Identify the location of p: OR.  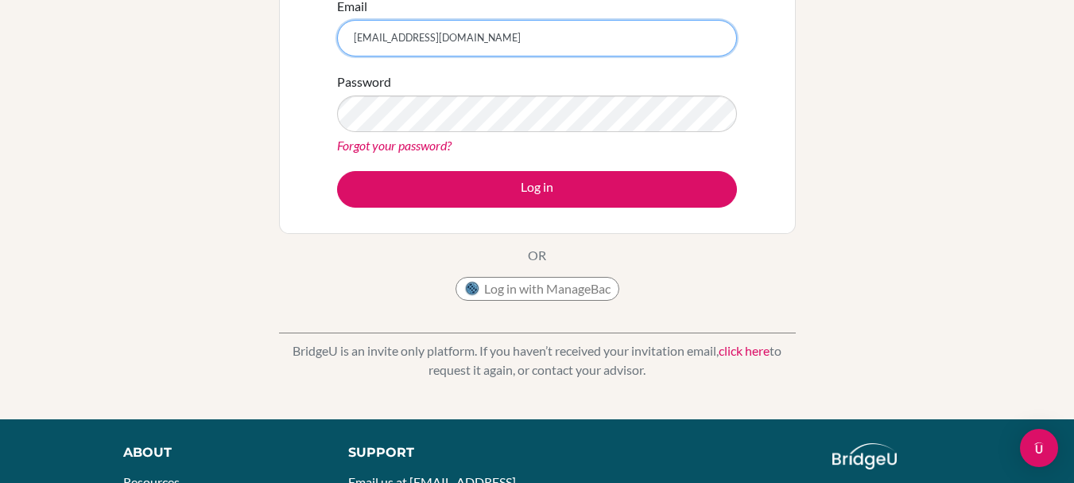
(537, 255).